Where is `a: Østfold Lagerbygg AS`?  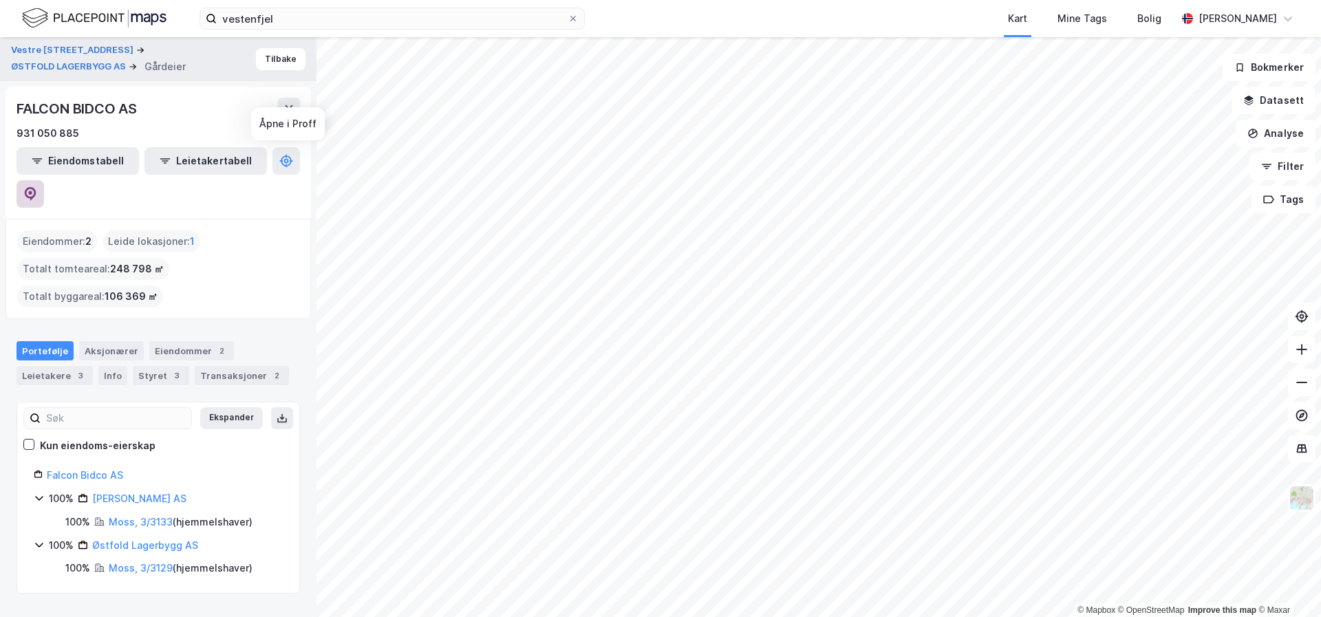 a: Østfold Lagerbygg AS is located at coordinates (145, 545).